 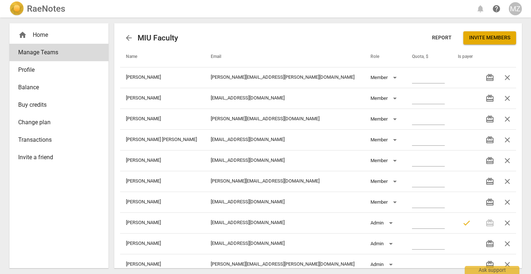 What do you see at coordinates (56, 70) in the screenshot?
I see `span: Profile` at bounding box center [56, 70].